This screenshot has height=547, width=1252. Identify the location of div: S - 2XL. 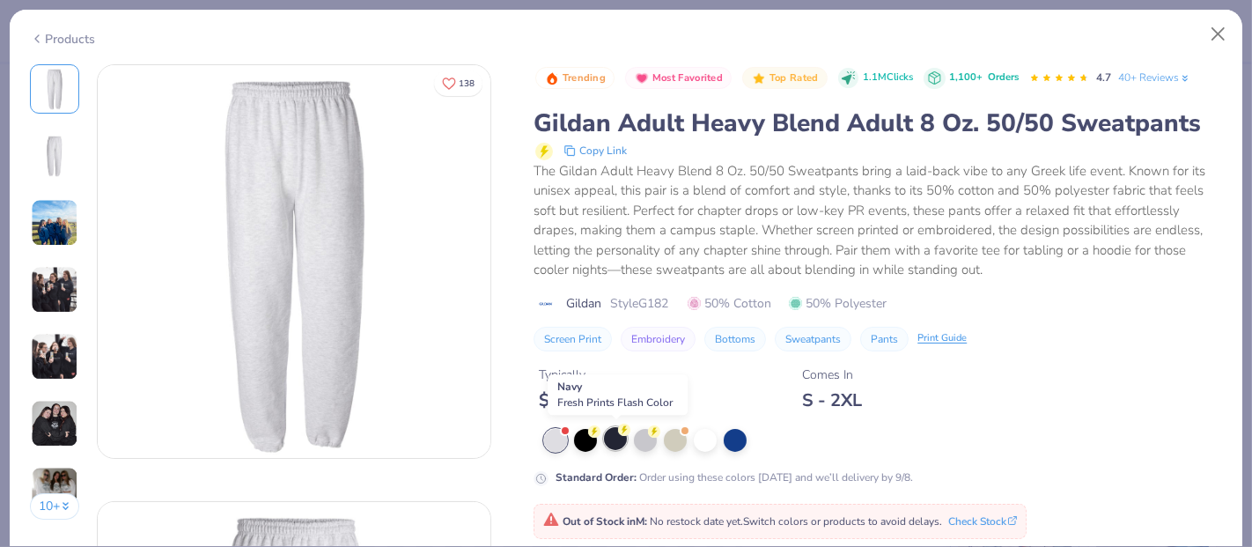
(832, 400).